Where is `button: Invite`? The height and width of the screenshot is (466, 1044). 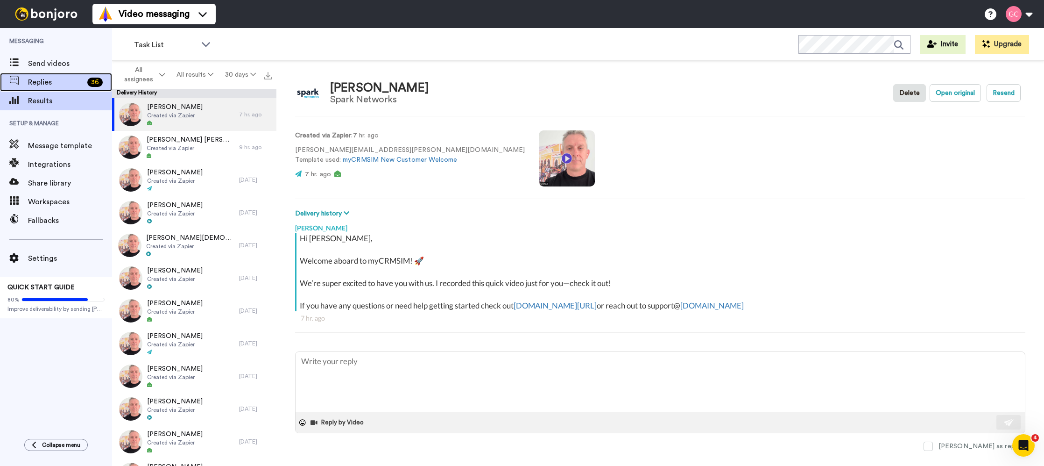
button: Invite is located at coordinates (943, 44).